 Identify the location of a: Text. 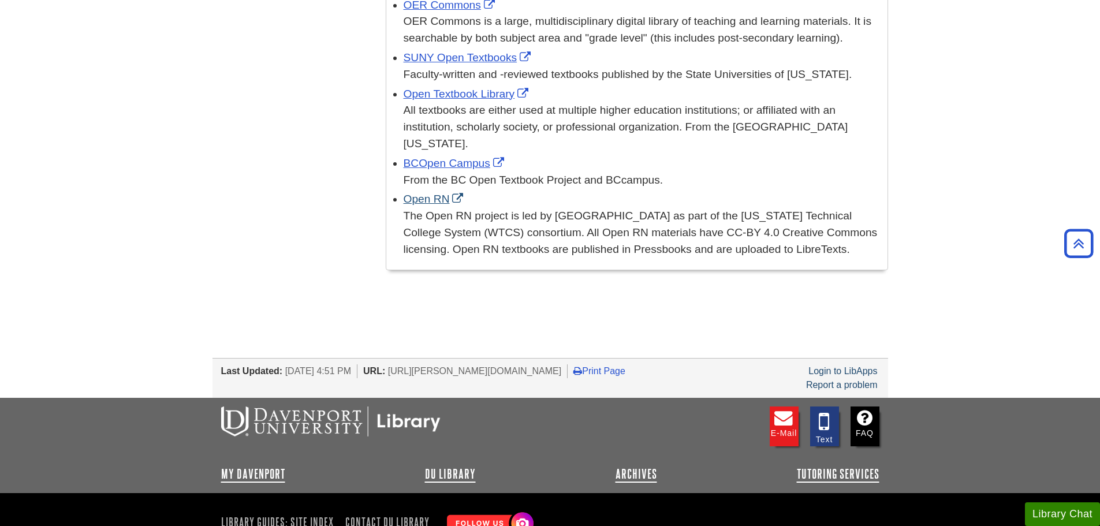
(824, 426).